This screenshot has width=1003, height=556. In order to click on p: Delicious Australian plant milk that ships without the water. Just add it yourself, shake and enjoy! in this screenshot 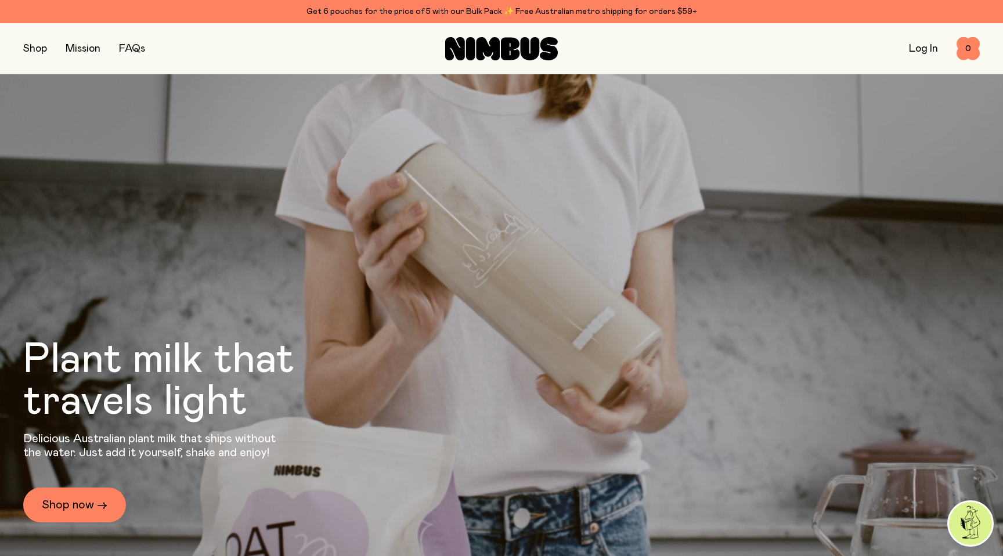, I will do `click(153, 446)`.